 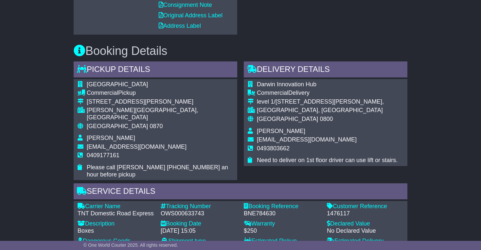 I want to click on h3: Booking Details, so click(x=241, y=51).